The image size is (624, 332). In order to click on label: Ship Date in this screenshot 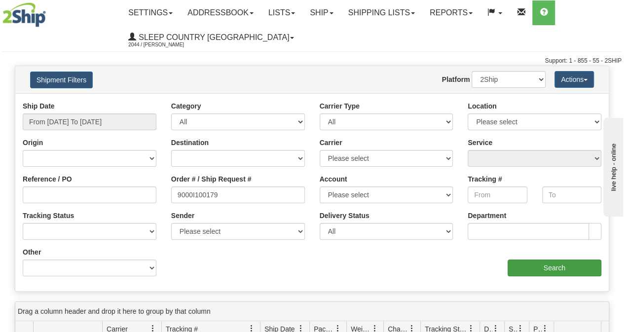, I will do `click(38, 106)`.